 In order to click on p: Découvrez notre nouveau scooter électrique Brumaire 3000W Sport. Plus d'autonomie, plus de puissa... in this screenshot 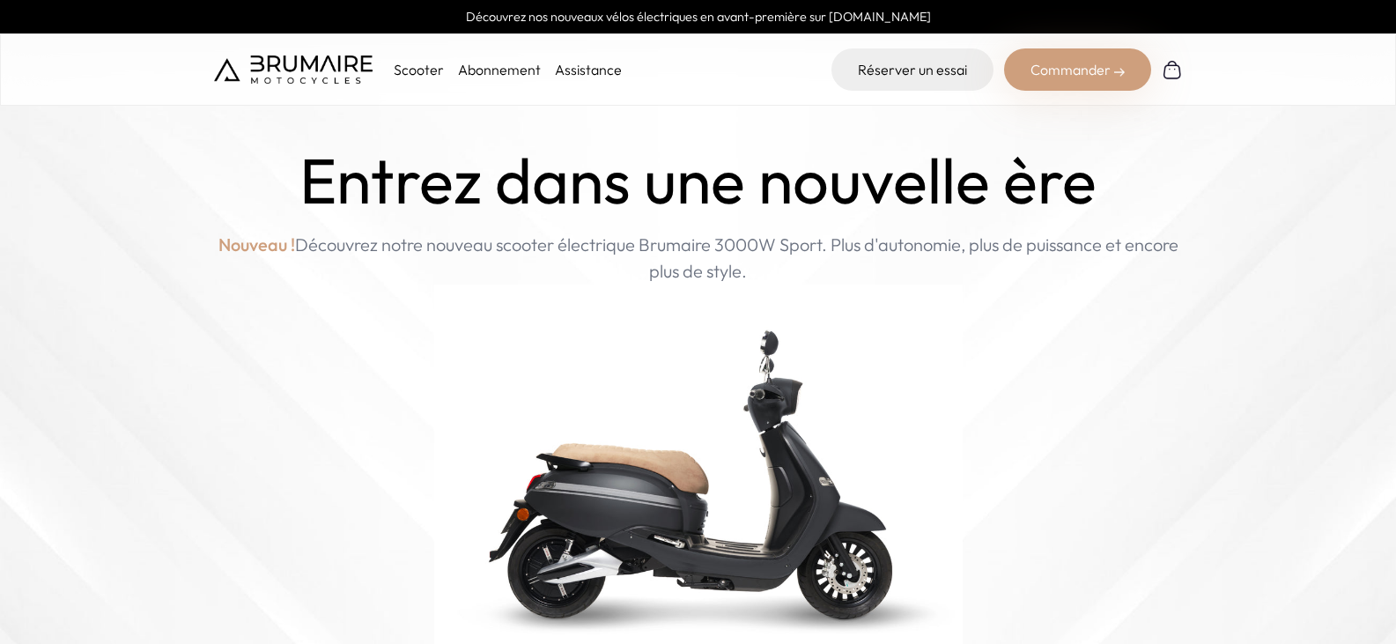, I will do `click(698, 258)`.